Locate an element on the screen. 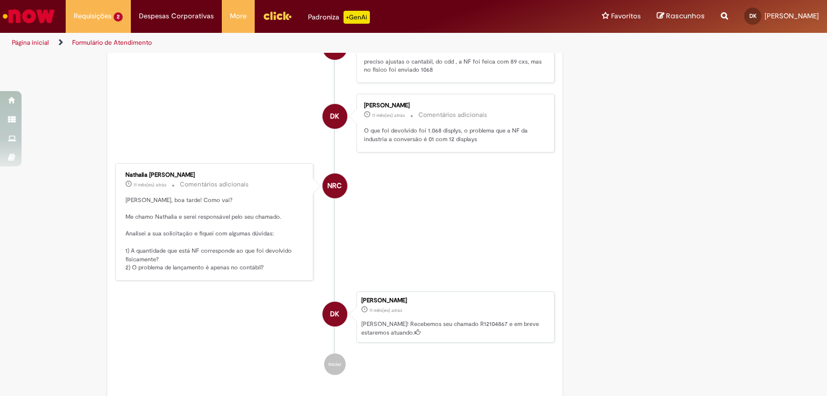  a: Página inicial is located at coordinates (30, 43).